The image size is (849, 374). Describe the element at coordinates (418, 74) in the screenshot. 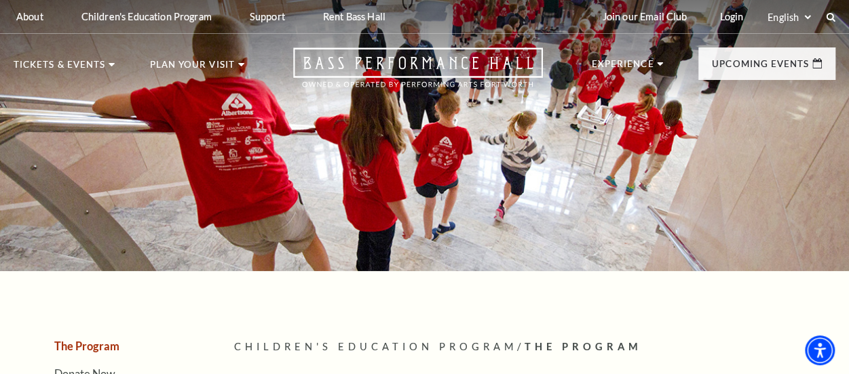

I see `a: Open this option` at that location.